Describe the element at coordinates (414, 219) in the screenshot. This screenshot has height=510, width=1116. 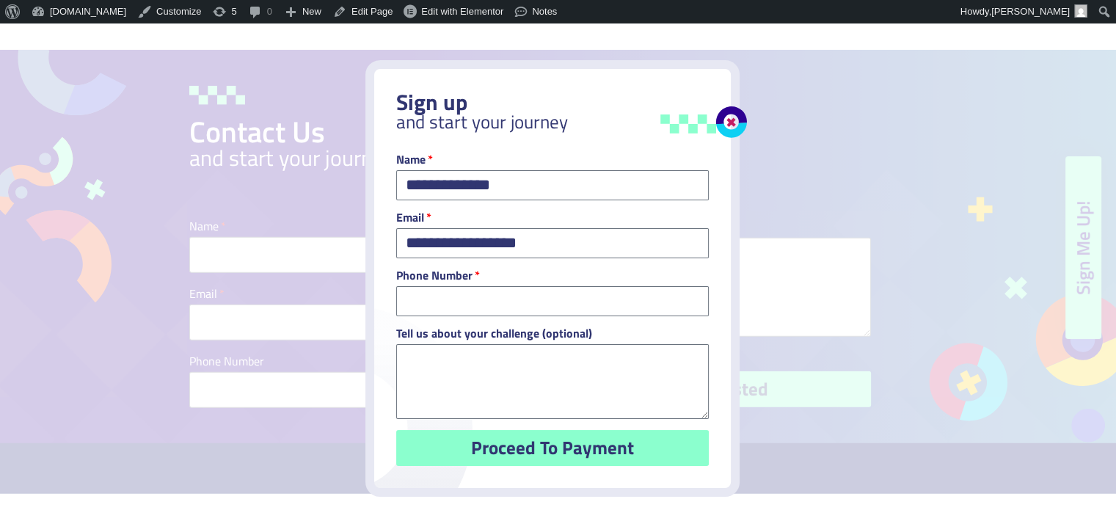
I see `label: Email` at that location.